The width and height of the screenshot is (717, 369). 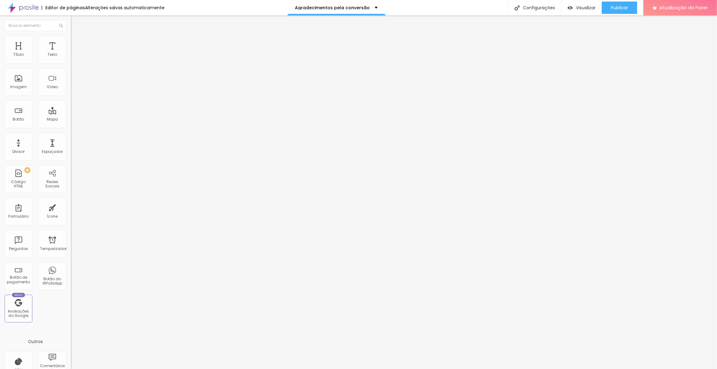 What do you see at coordinates (35, 26) in the screenshot?
I see `input: Buscar elemento` at bounding box center [35, 26].